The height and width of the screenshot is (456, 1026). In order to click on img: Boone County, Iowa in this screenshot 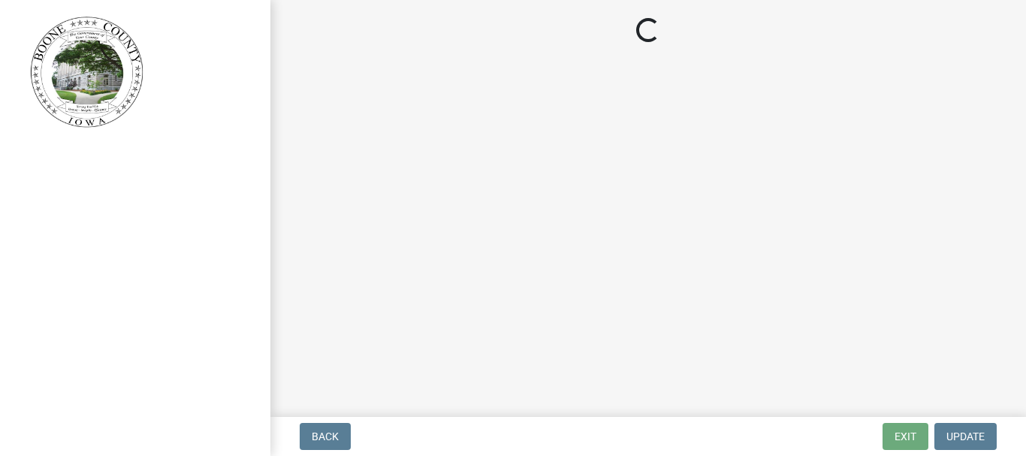, I will do `click(87, 72)`.